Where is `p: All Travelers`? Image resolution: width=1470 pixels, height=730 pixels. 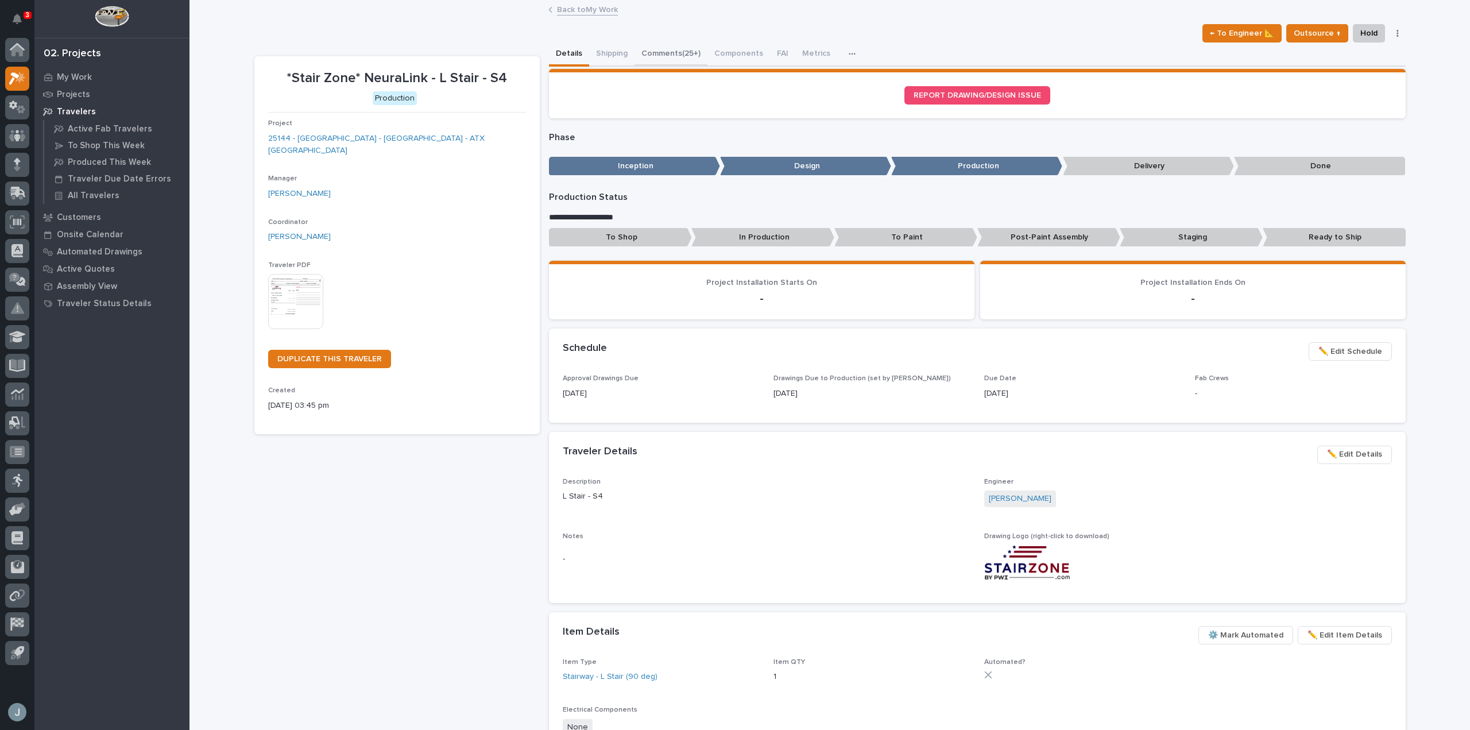 p: All Travelers is located at coordinates (94, 196).